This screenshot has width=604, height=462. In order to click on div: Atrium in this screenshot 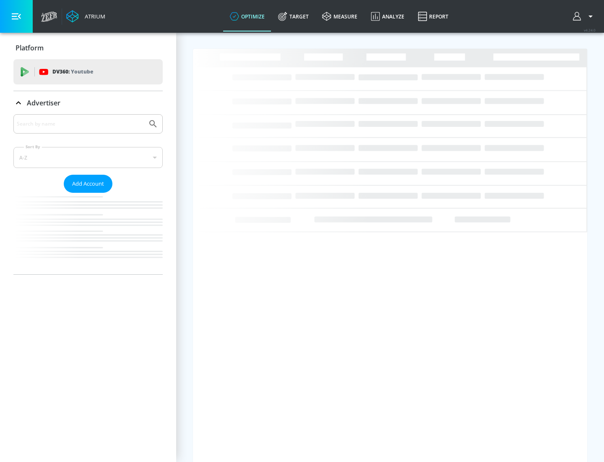, I will do `click(93, 16)`.